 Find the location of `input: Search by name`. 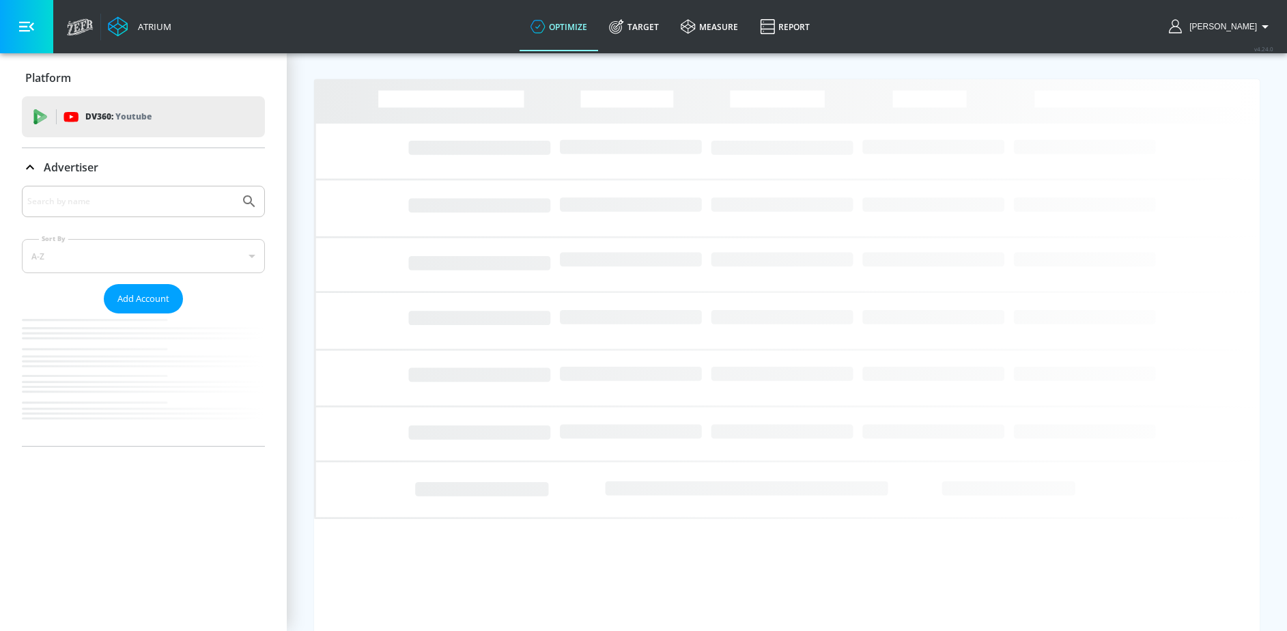

input: Search by name is located at coordinates (130, 201).